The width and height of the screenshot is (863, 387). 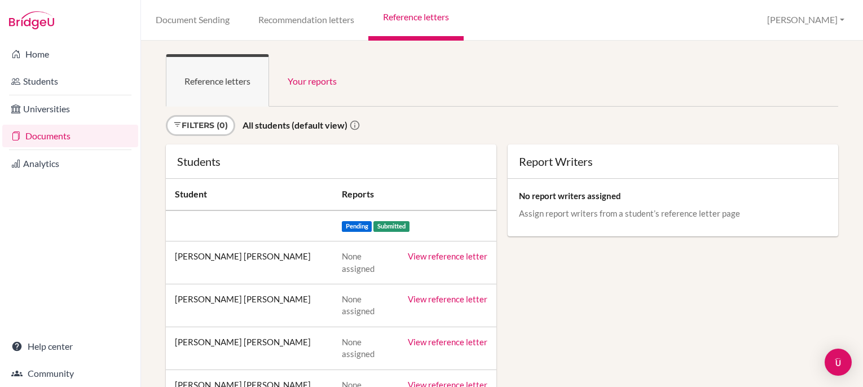 I want to click on div: Report Writers, so click(x=673, y=161).